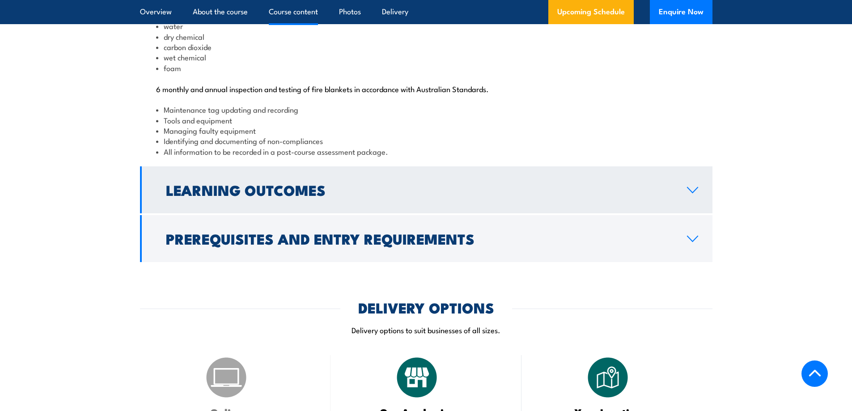 The height and width of the screenshot is (411, 852). What do you see at coordinates (426, 151) in the screenshot?
I see `li: All information to be recorded in a post-course assessment package.` at bounding box center [426, 151].